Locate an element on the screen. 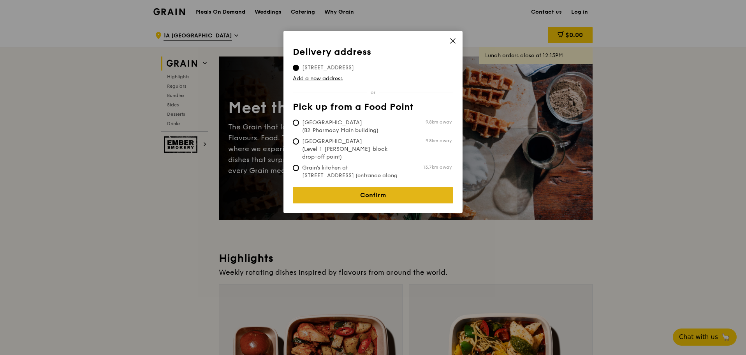 This screenshot has width=746, height=355. a: Confirm is located at coordinates (373, 195).